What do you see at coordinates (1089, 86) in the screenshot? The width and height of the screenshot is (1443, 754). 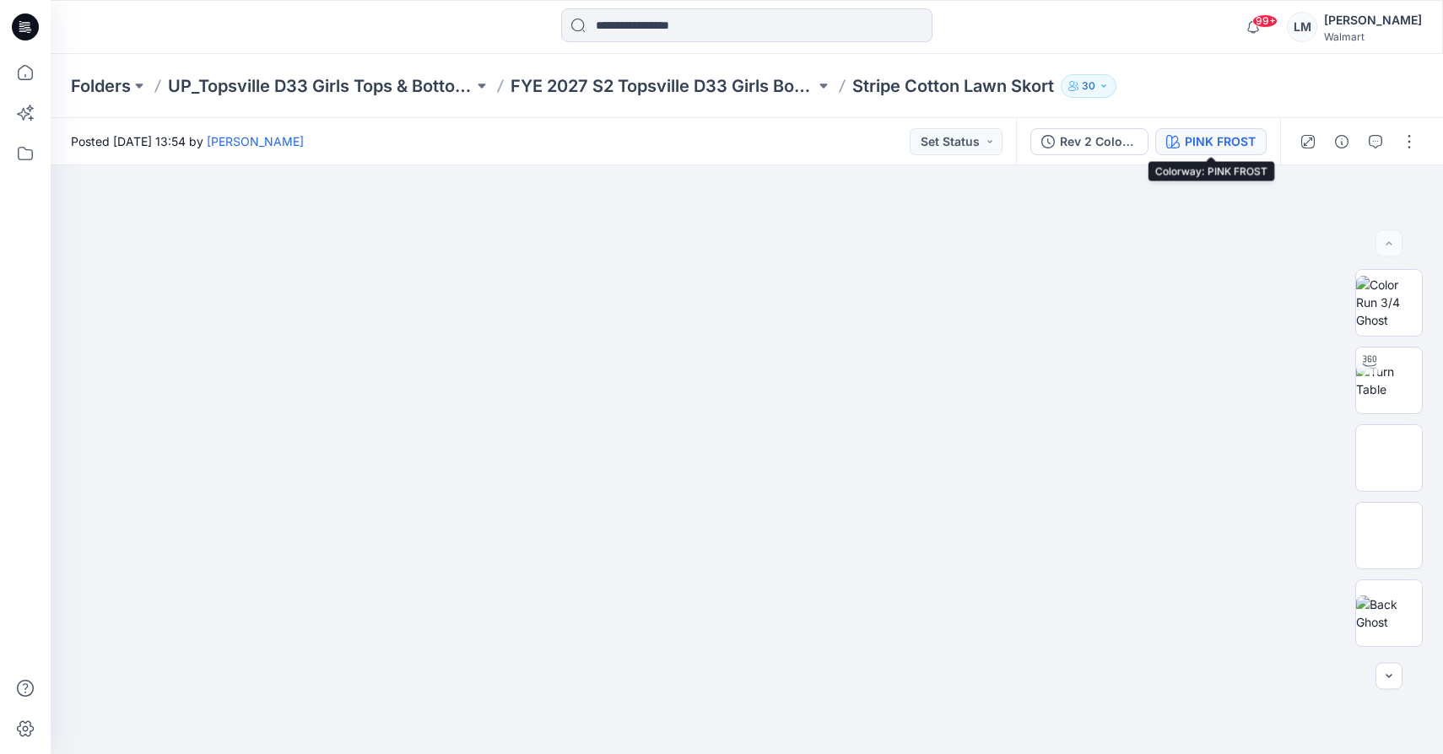 I see `button: 30` at bounding box center [1089, 86].